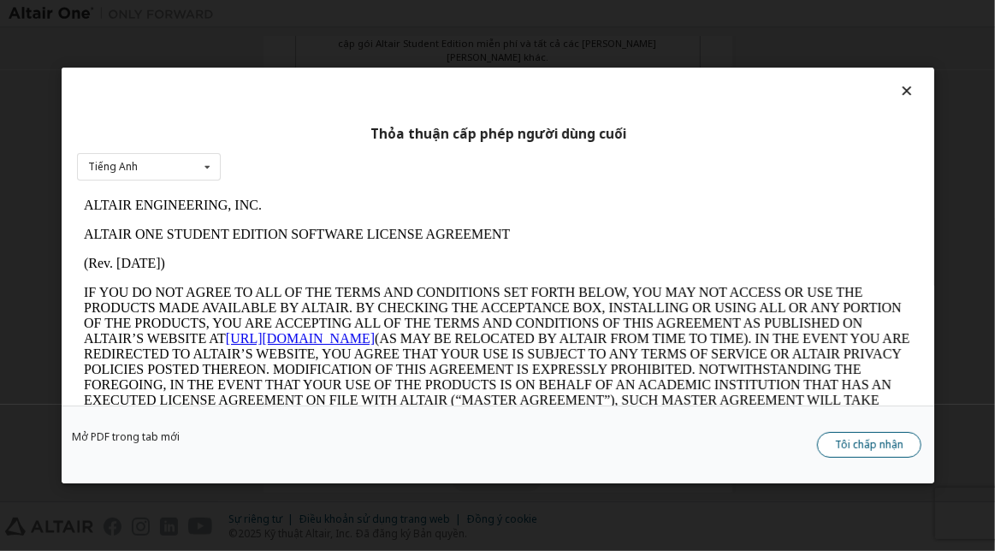 This screenshot has height=551, width=995. Describe the element at coordinates (869, 445) in the screenshot. I see `button: Tôi chấp nhận` at that location.